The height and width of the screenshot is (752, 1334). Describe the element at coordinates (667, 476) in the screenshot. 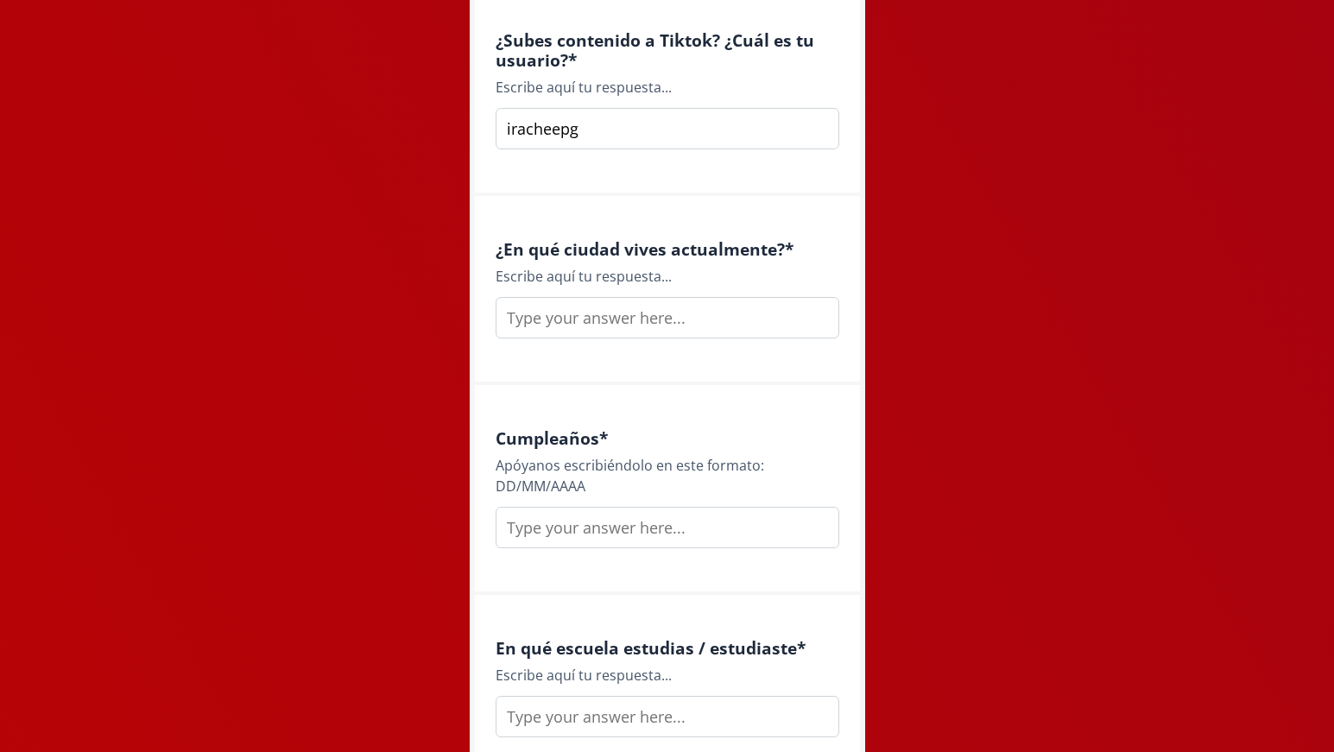

I see `div: Apóyanos escribiéndolo en este formato: DD/MM/AAAA` at that location.